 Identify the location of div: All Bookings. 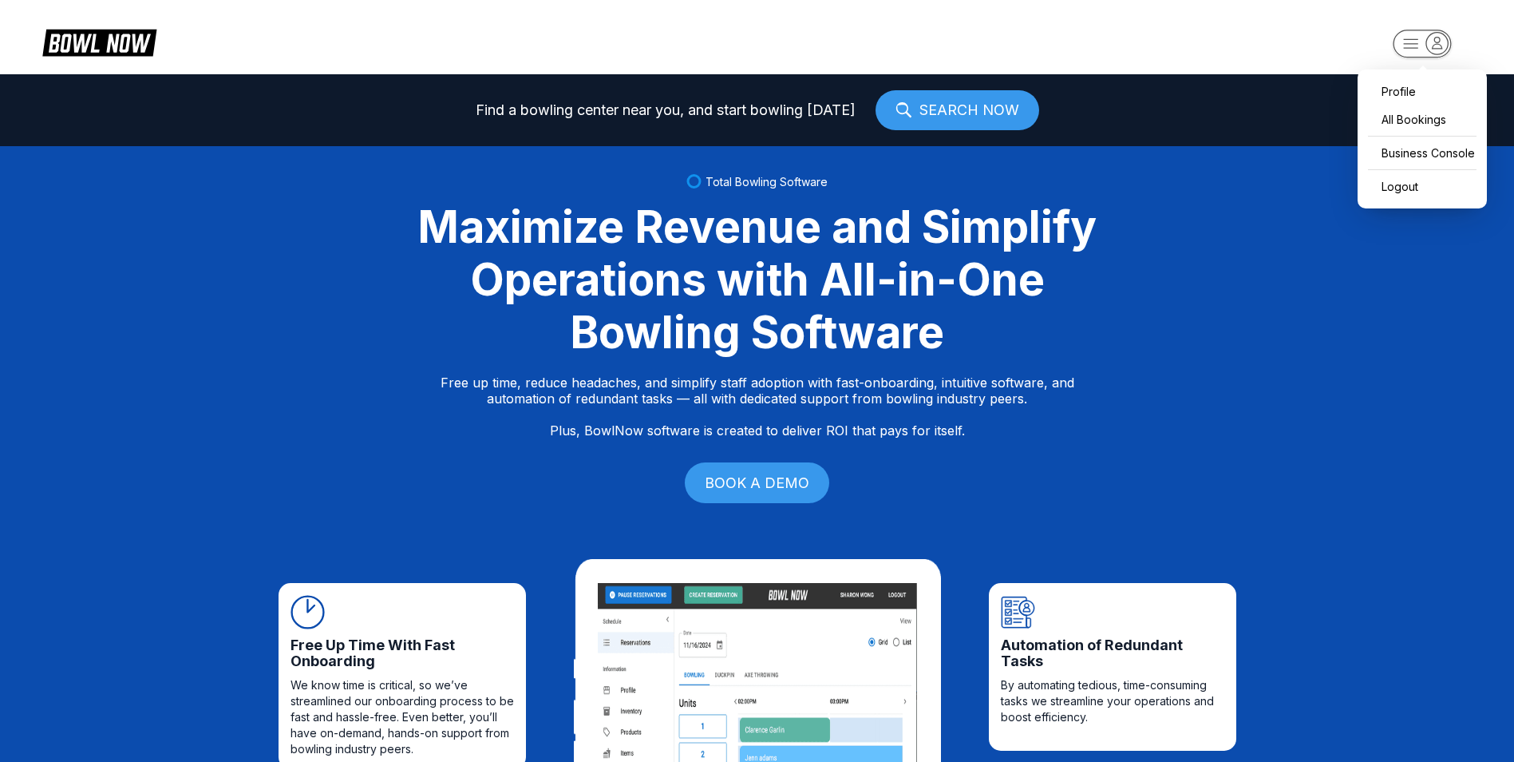
(1423, 119).